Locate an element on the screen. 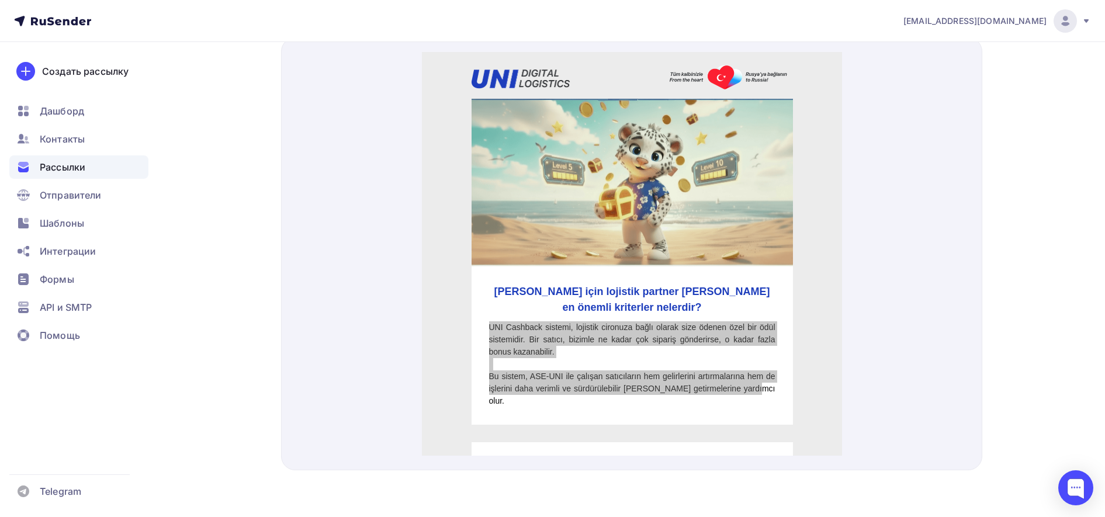 Image resolution: width=1105 pixels, height=517 pixels. a: Формы is located at coordinates (79, 279).